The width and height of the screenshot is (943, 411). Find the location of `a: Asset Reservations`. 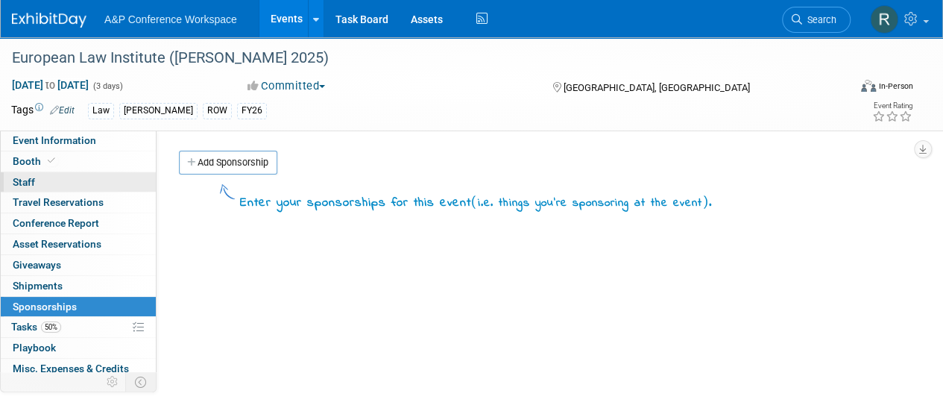

a: Asset Reservations is located at coordinates (78, 244).